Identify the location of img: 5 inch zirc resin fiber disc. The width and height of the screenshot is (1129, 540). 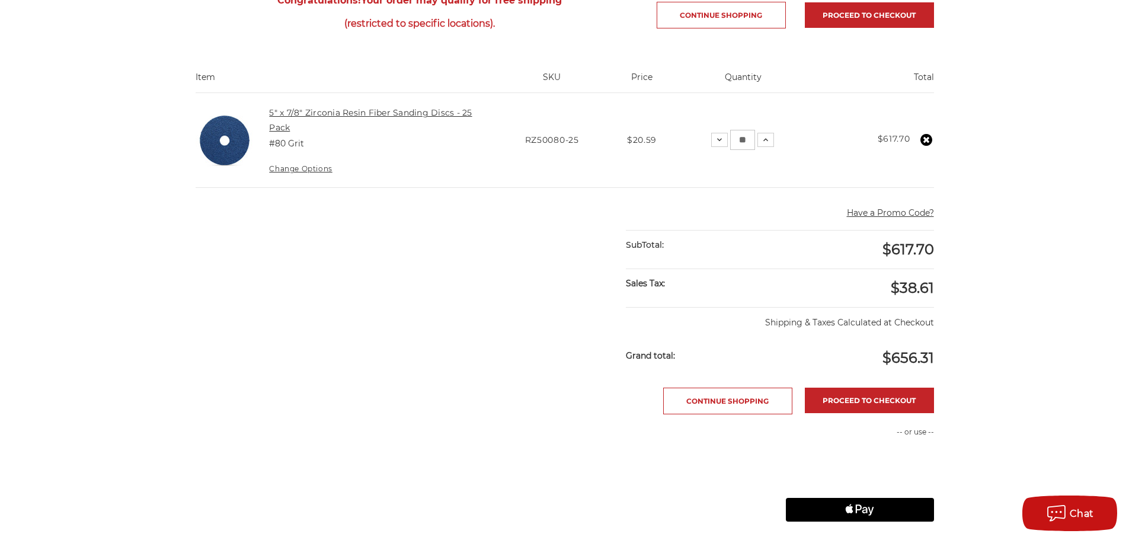
(225, 140).